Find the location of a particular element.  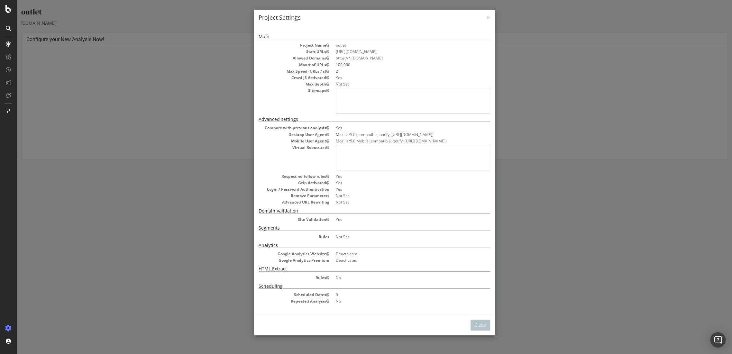

h5: Advanced settings is located at coordinates (358, 119).